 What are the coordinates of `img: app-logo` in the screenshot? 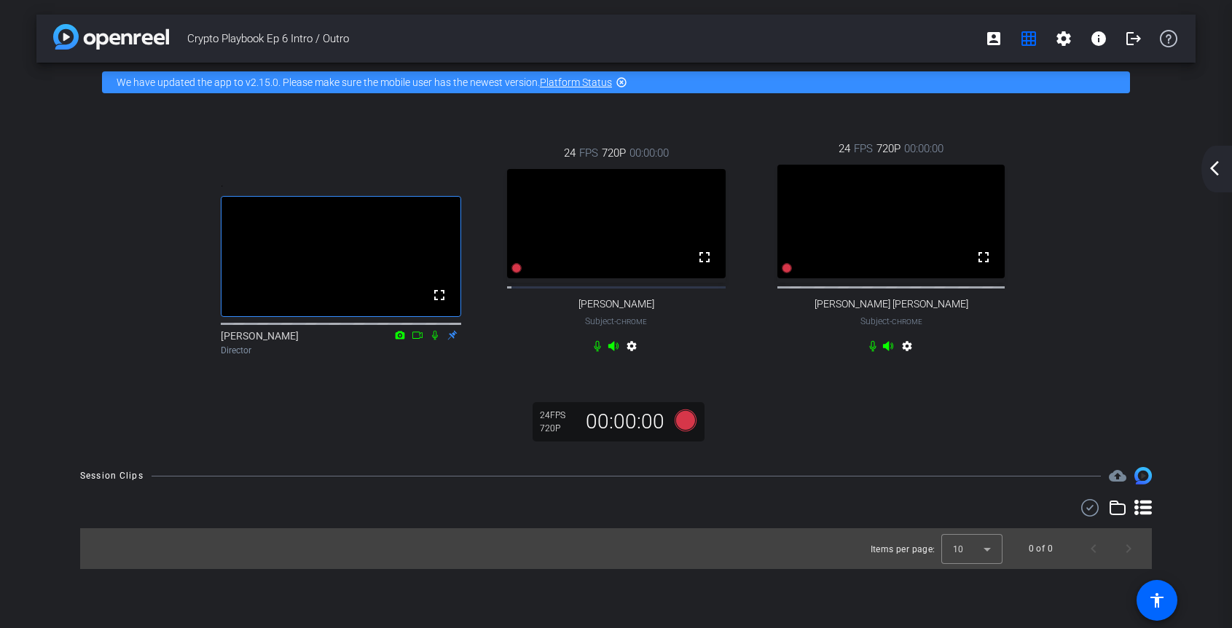 It's located at (111, 36).